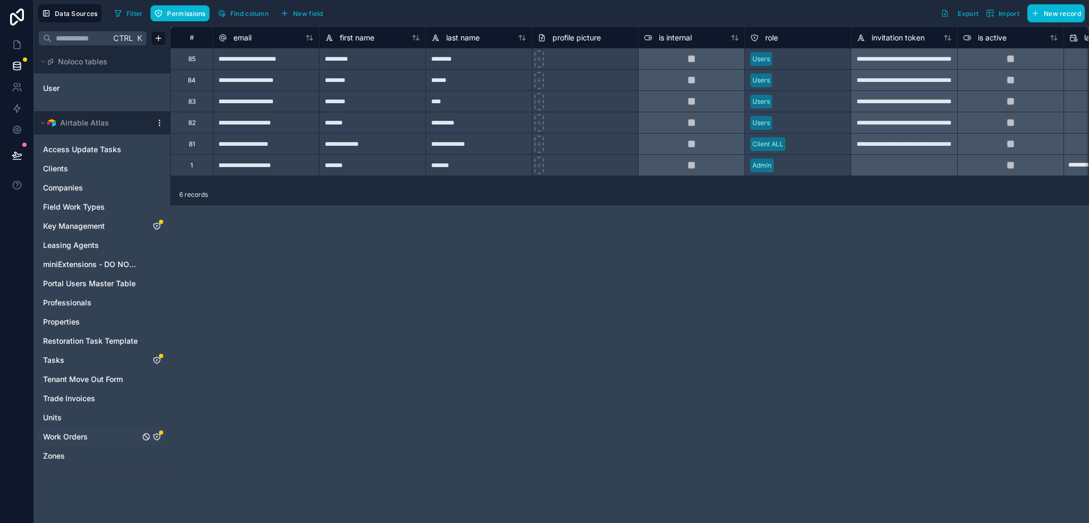 The height and width of the screenshot is (523, 1089). Describe the element at coordinates (91, 264) in the screenshot. I see `a: miniExtensions - DO NOT EDIT` at that location.